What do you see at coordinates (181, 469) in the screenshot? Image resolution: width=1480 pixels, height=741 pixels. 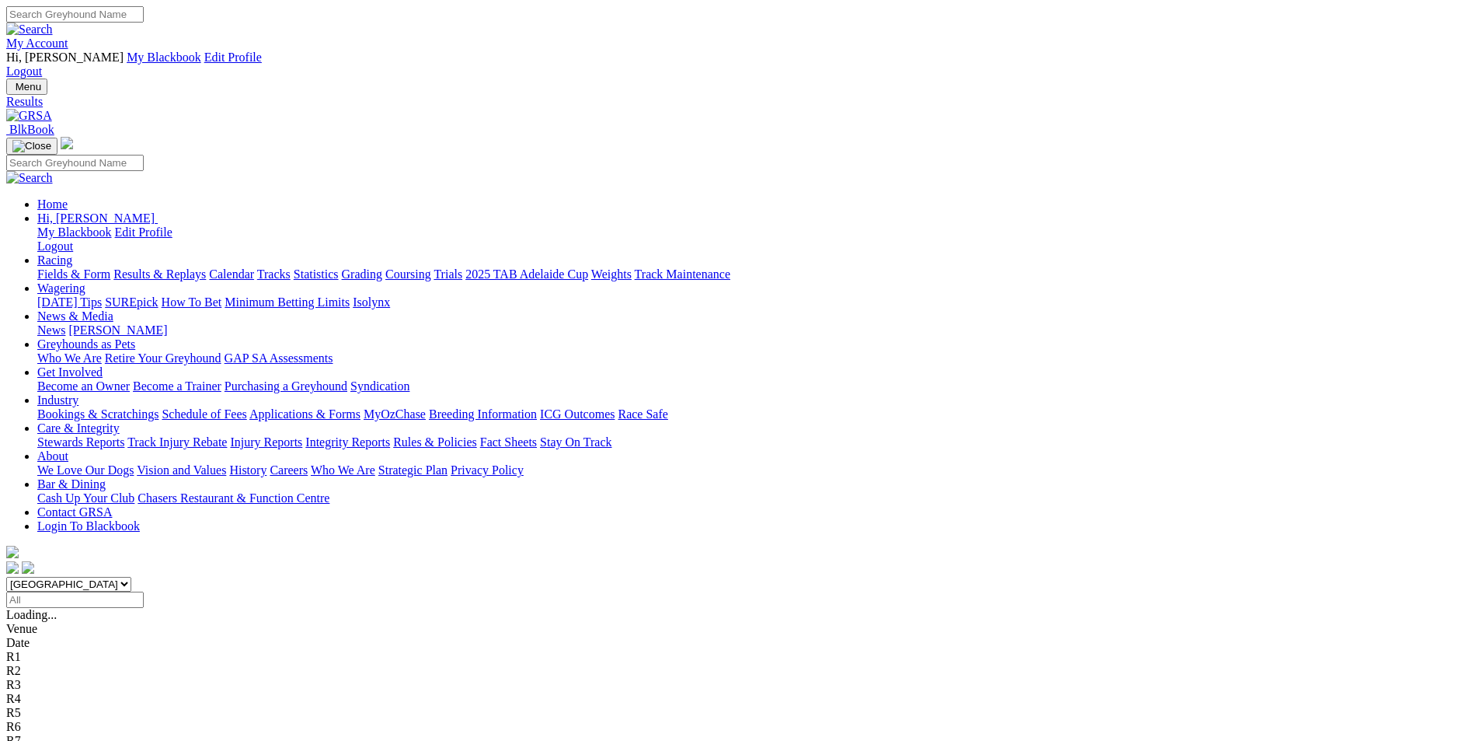 I see `a: Vision and Values` at bounding box center [181, 469].